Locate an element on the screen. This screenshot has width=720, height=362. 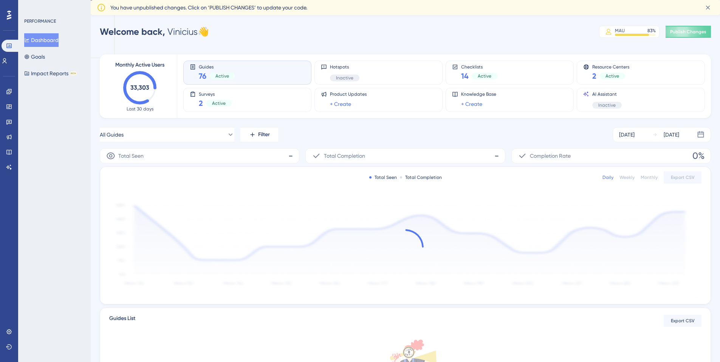
button: Publish Changes is located at coordinates (688, 32).